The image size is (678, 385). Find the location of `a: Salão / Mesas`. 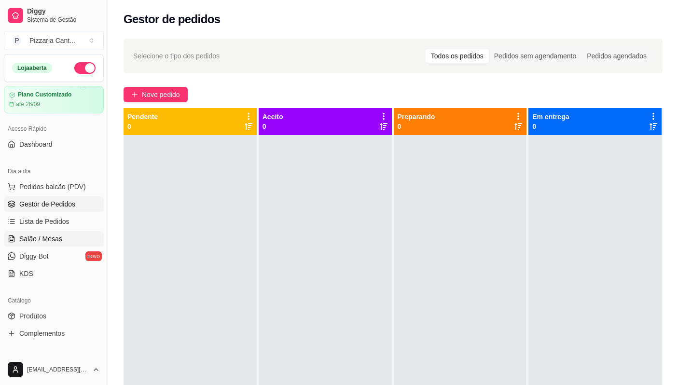

a: Salão / Mesas is located at coordinates (54, 239).